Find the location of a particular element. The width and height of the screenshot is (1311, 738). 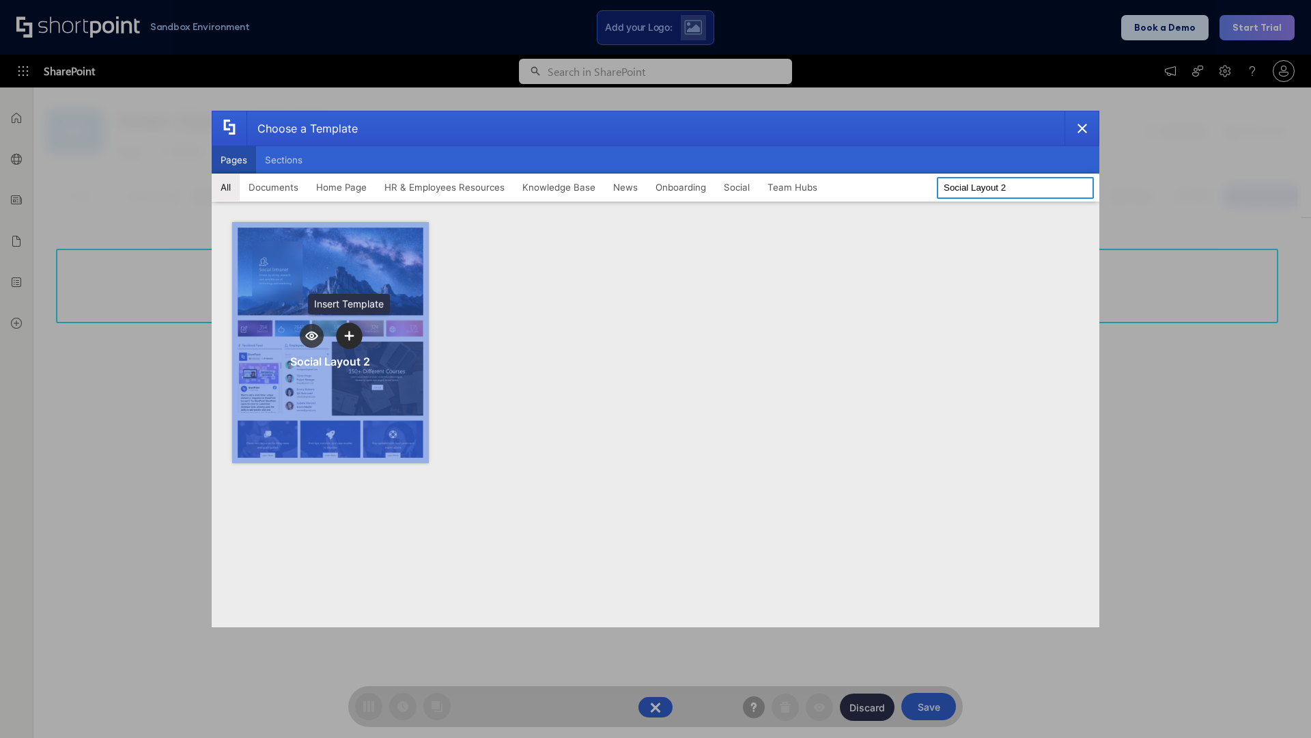

button: Documents is located at coordinates (273, 187).